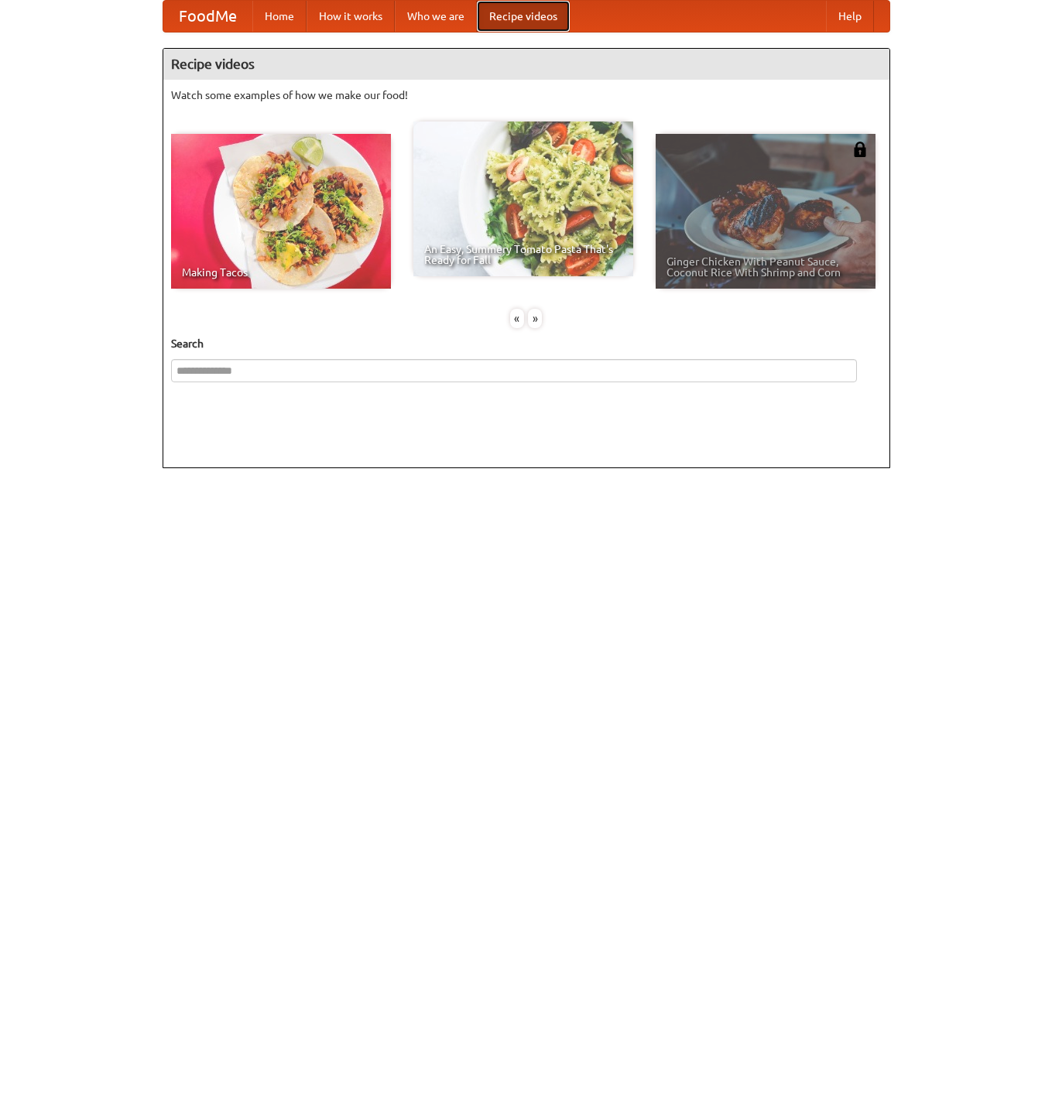 This screenshot has width=1052, height=1095. What do you see at coordinates (281, 272) in the screenshot?
I see `span: Making Tacos` at bounding box center [281, 272].